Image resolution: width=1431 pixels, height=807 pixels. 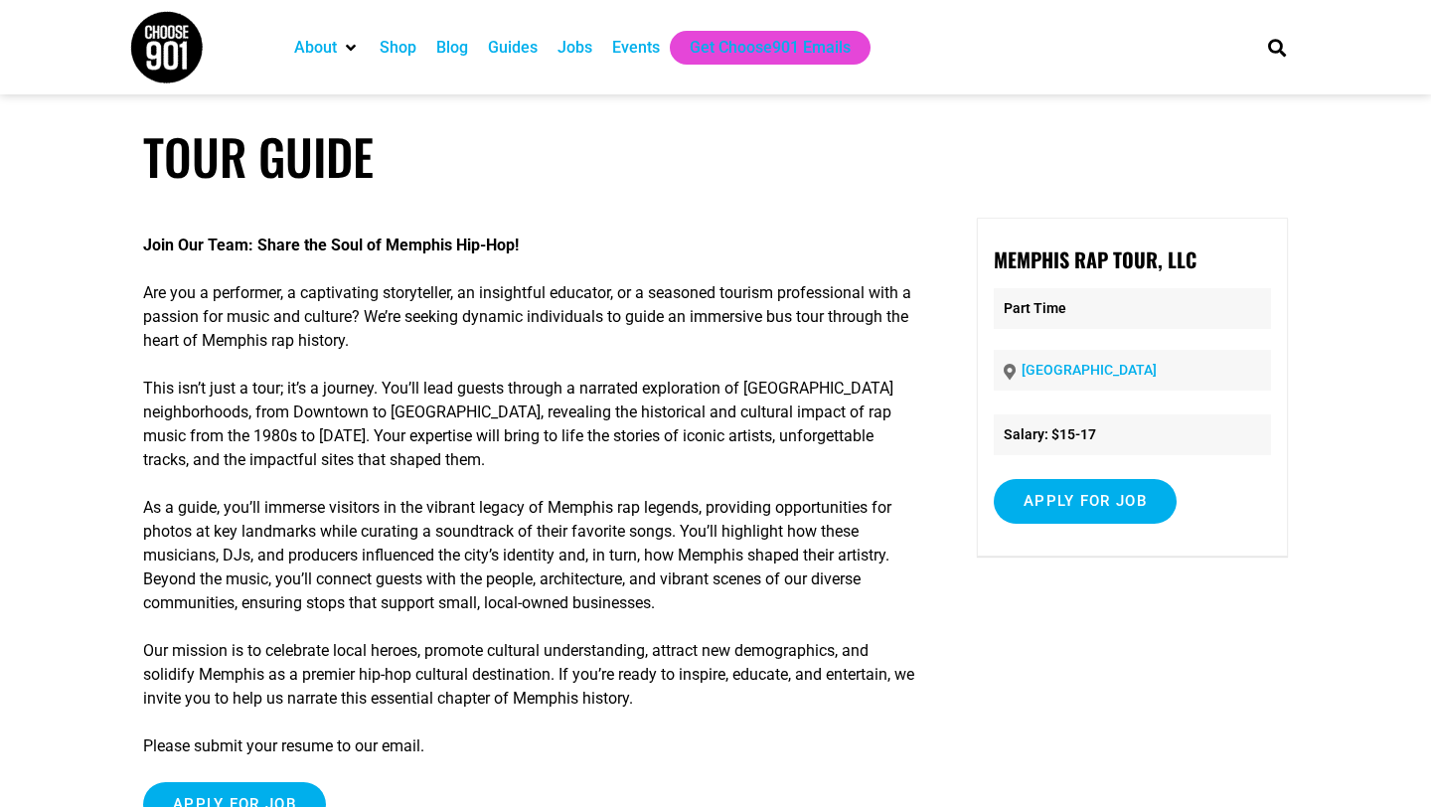 What do you see at coordinates (1132, 308) in the screenshot?
I see `p: Part Time` at bounding box center [1132, 308].